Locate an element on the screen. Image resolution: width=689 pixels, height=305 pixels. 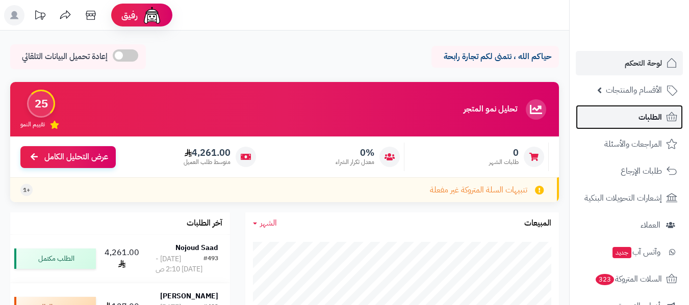
span: 323 is located at coordinates (605, 279).